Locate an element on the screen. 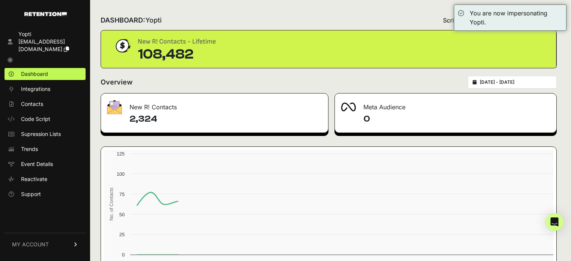 The height and width of the screenshot is (261, 571). text: 75 is located at coordinates (122, 194).